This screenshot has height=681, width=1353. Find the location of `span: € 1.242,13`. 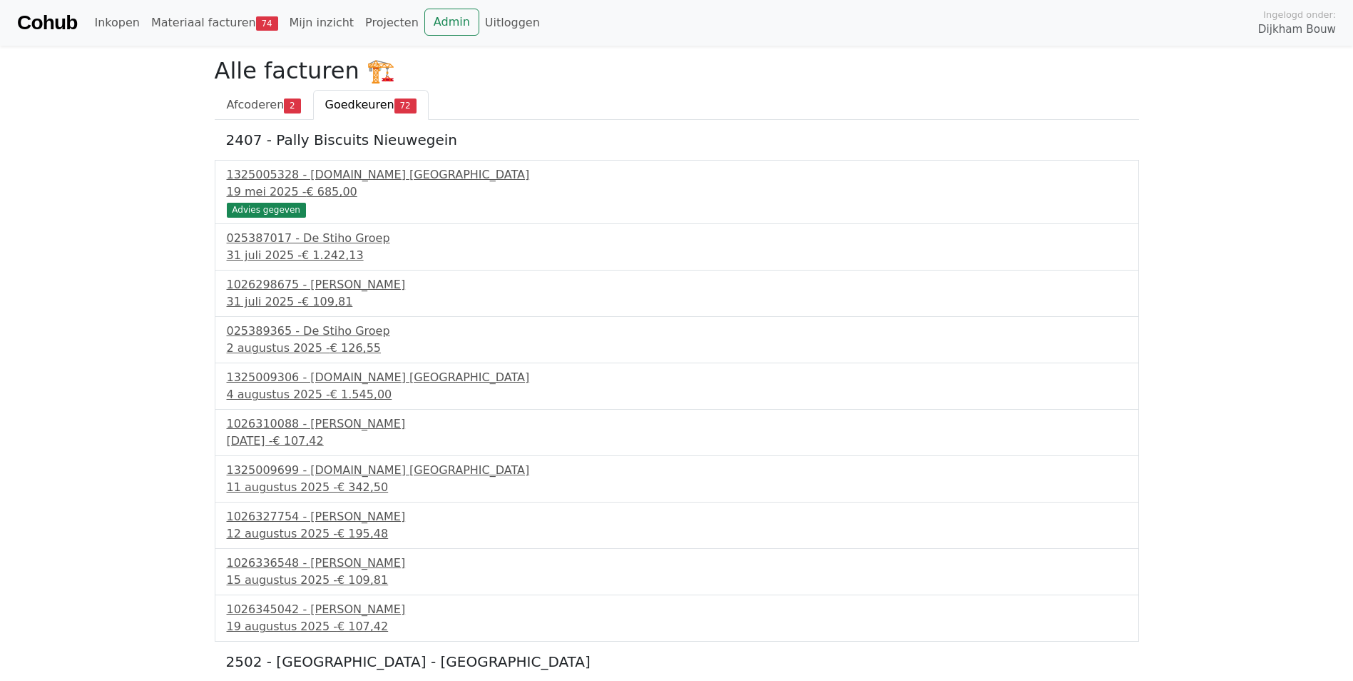

span: € 1.242,13 is located at coordinates (332, 255).